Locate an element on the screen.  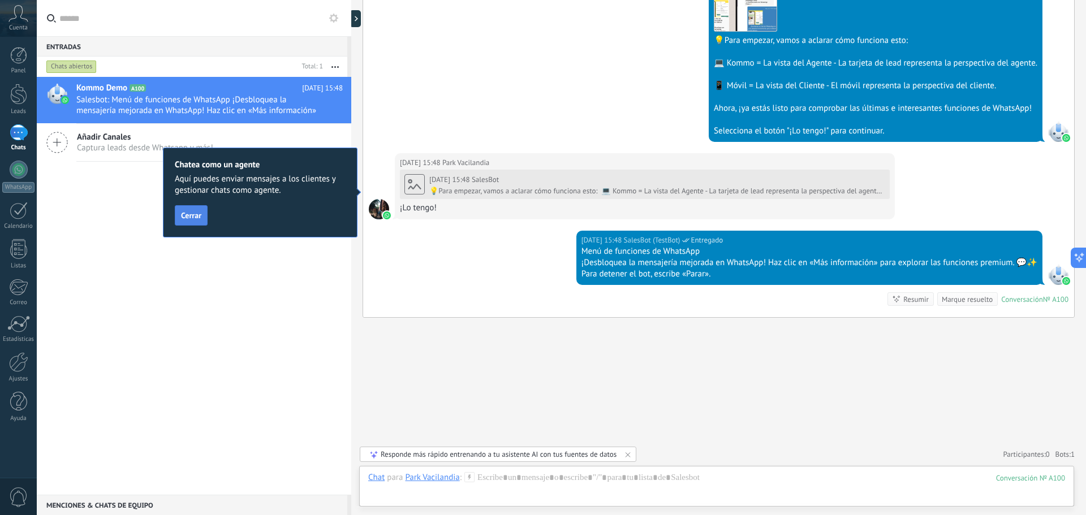
div: 100 is located at coordinates (1031, 478).